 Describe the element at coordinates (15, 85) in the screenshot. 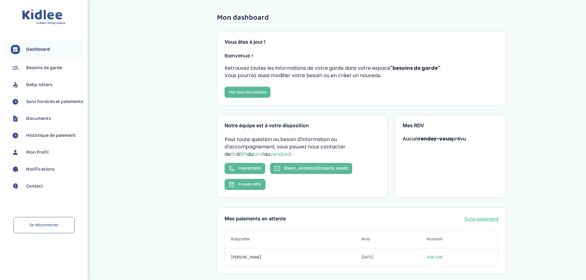

I see `img: babysitters.svg` at that location.